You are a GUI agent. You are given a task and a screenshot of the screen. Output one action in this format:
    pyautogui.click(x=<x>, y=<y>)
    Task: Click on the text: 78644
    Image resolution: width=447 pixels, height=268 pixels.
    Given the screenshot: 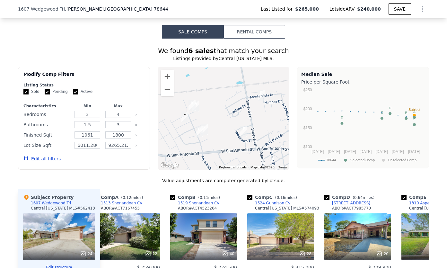 What is the action you would take?
    pyautogui.click(x=331, y=160)
    